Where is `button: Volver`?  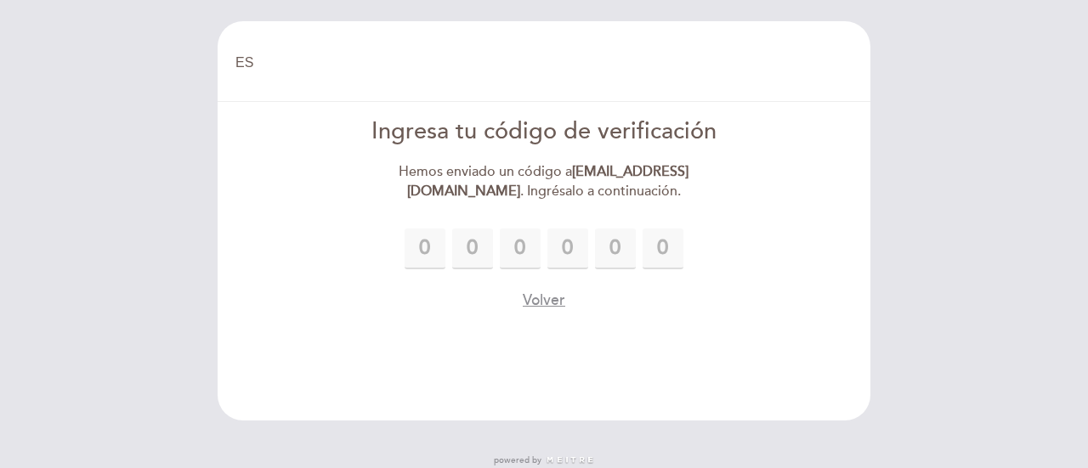 button: Volver is located at coordinates (544, 300).